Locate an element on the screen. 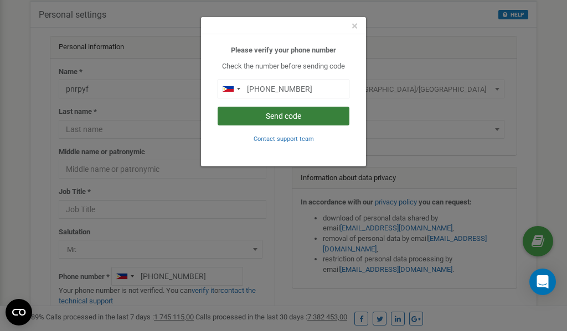 Image resolution: width=567 pixels, height=331 pixels. div: Open Intercom Messenger is located at coordinates (542, 282).